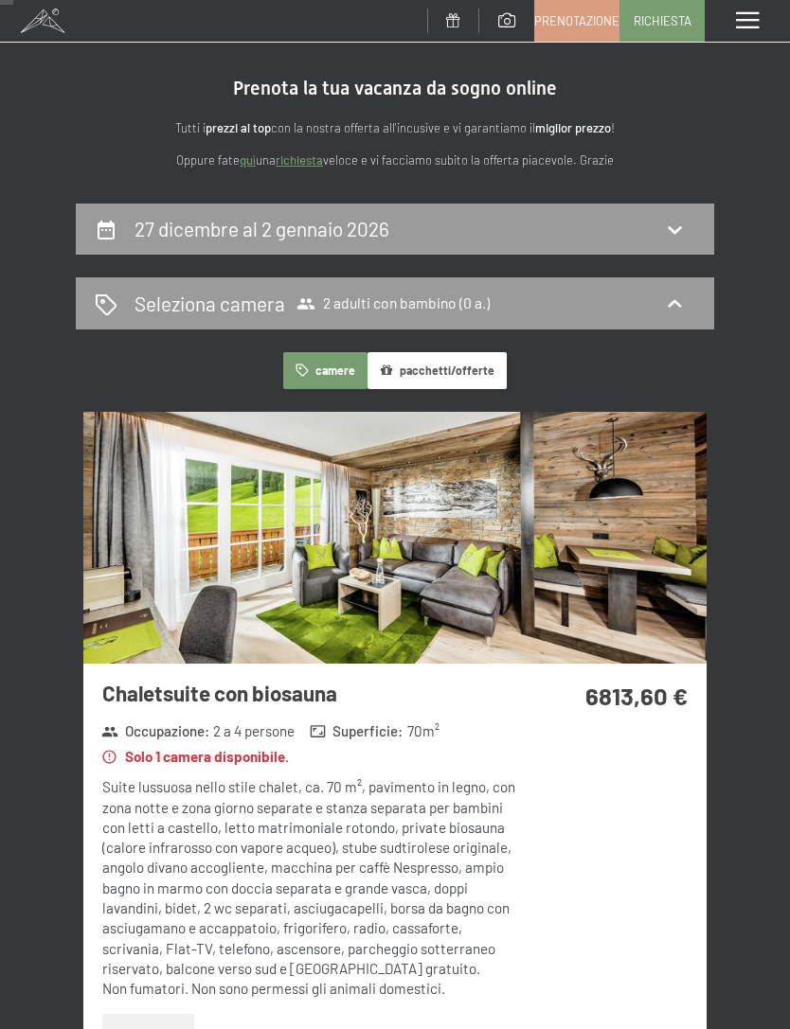  I want to click on button: camere, so click(325, 370).